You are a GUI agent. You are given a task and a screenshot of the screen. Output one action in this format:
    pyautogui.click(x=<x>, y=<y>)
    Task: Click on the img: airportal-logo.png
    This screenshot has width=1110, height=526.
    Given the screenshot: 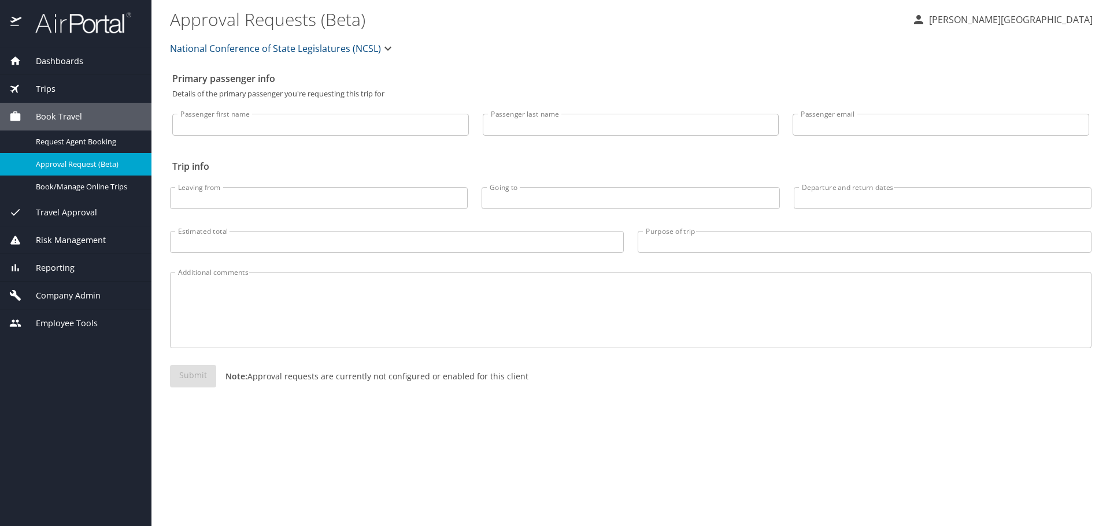 What is the action you would take?
    pyautogui.click(x=77, y=23)
    